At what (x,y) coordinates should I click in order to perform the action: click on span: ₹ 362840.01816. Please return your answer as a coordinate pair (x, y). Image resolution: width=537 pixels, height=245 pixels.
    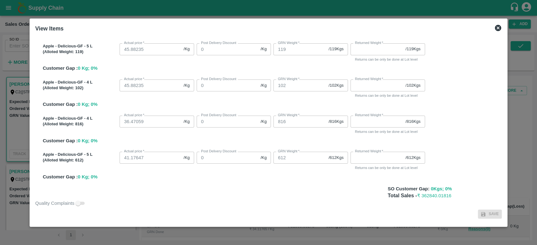
    Looking at the image, I should click on (434, 196).